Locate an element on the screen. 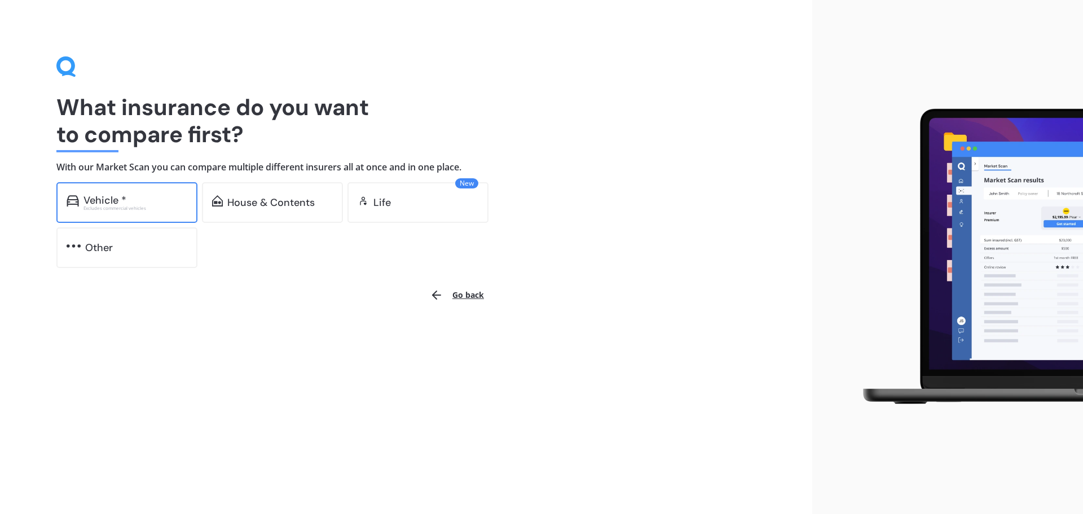 This screenshot has height=514, width=1083. h4: With our Market Scan you can compare multiple different insurers all at once and in one place. is located at coordinates (406, 167).